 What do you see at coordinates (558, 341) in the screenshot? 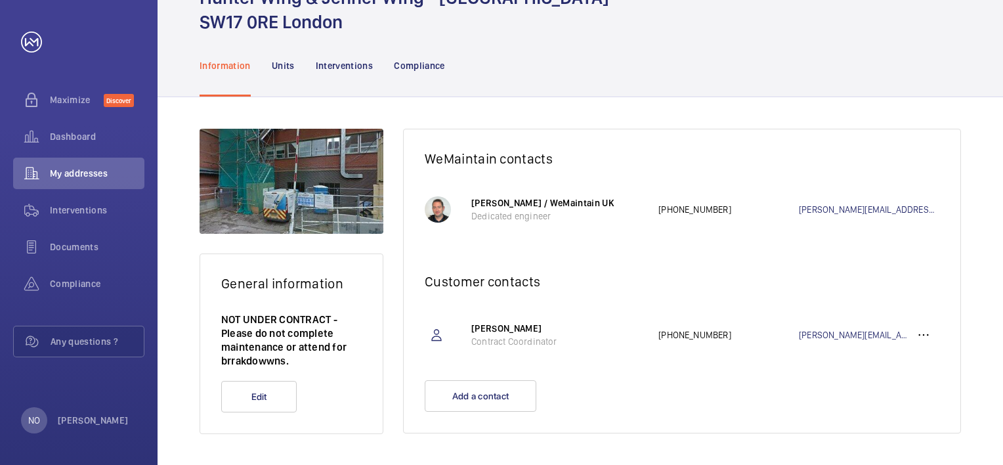
I see `p: Contract Coordinator` at bounding box center [558, 341].